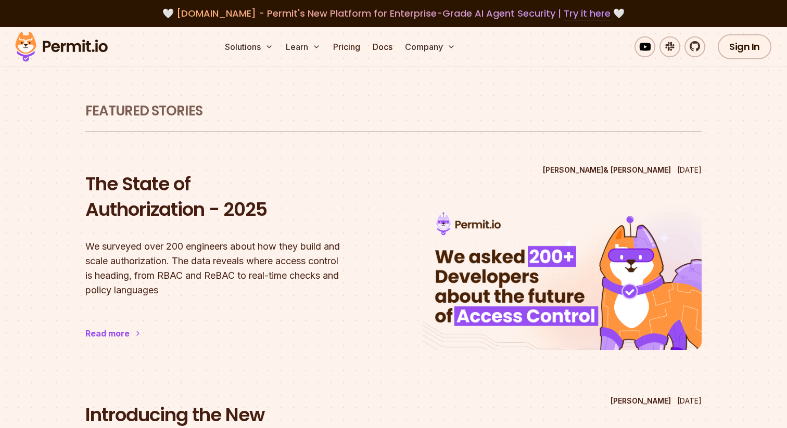 This screenshot has width=787, height=428. What do you see at coordinates (562, 277) in the screenshot?
I see `img: The State of Authorization - 2025` at bounding box center [562, 277].